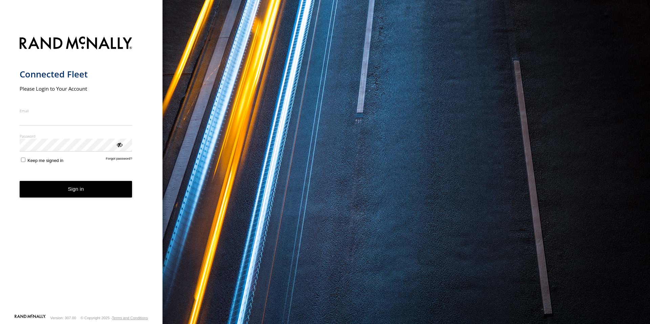 This screenshot has width=650, height=324. What do you see at coordinates (119, 160) in the screenshot?
I see `a: Forgot password?` at bounding box center [119, 160].